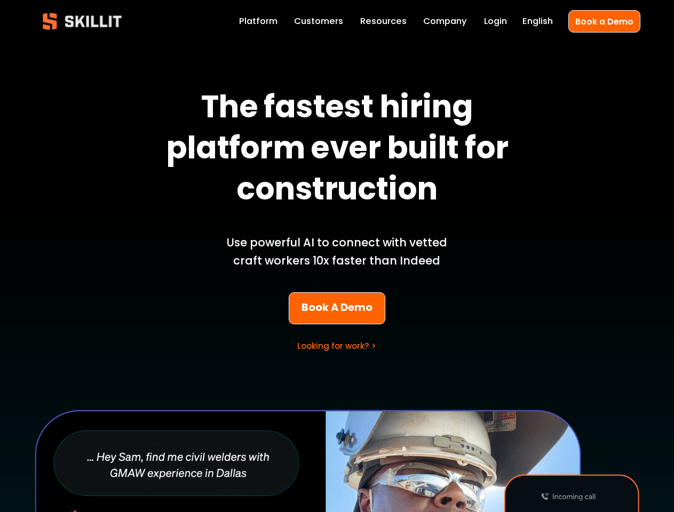 The height and width of the screenshot is (512, 674). What do you see at coordinates (337, 309) in the screenshot?
I see `a: Book A Demo` at bounding box center [337, 309].